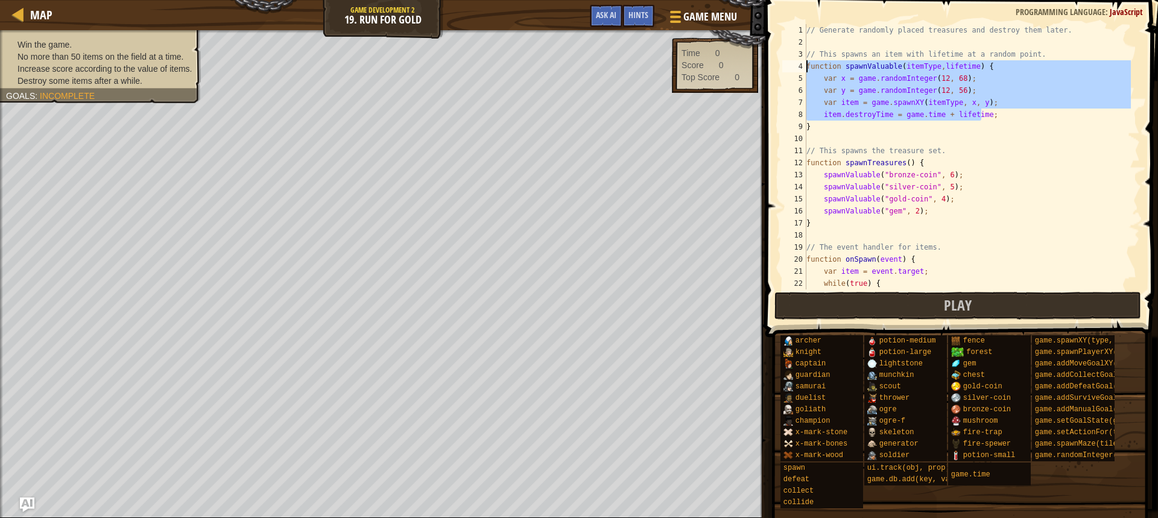  What do you see at coordinates (794, 199) in the screenshot?
I see `div: 15` at bounding box center [794, 199].